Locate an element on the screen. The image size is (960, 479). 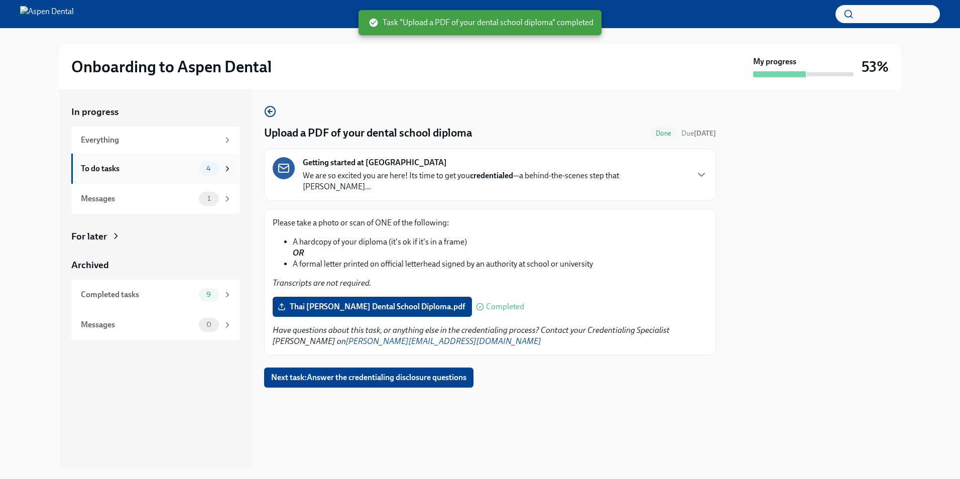
span: Done is located at coordinates (663, 133).